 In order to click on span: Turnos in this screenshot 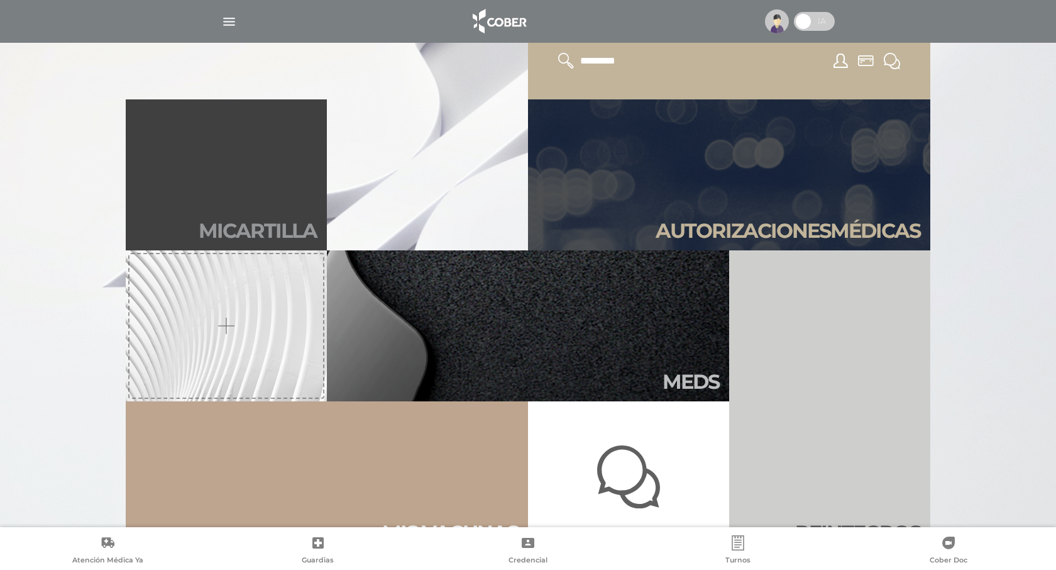, I will do `click(738, 561)`.